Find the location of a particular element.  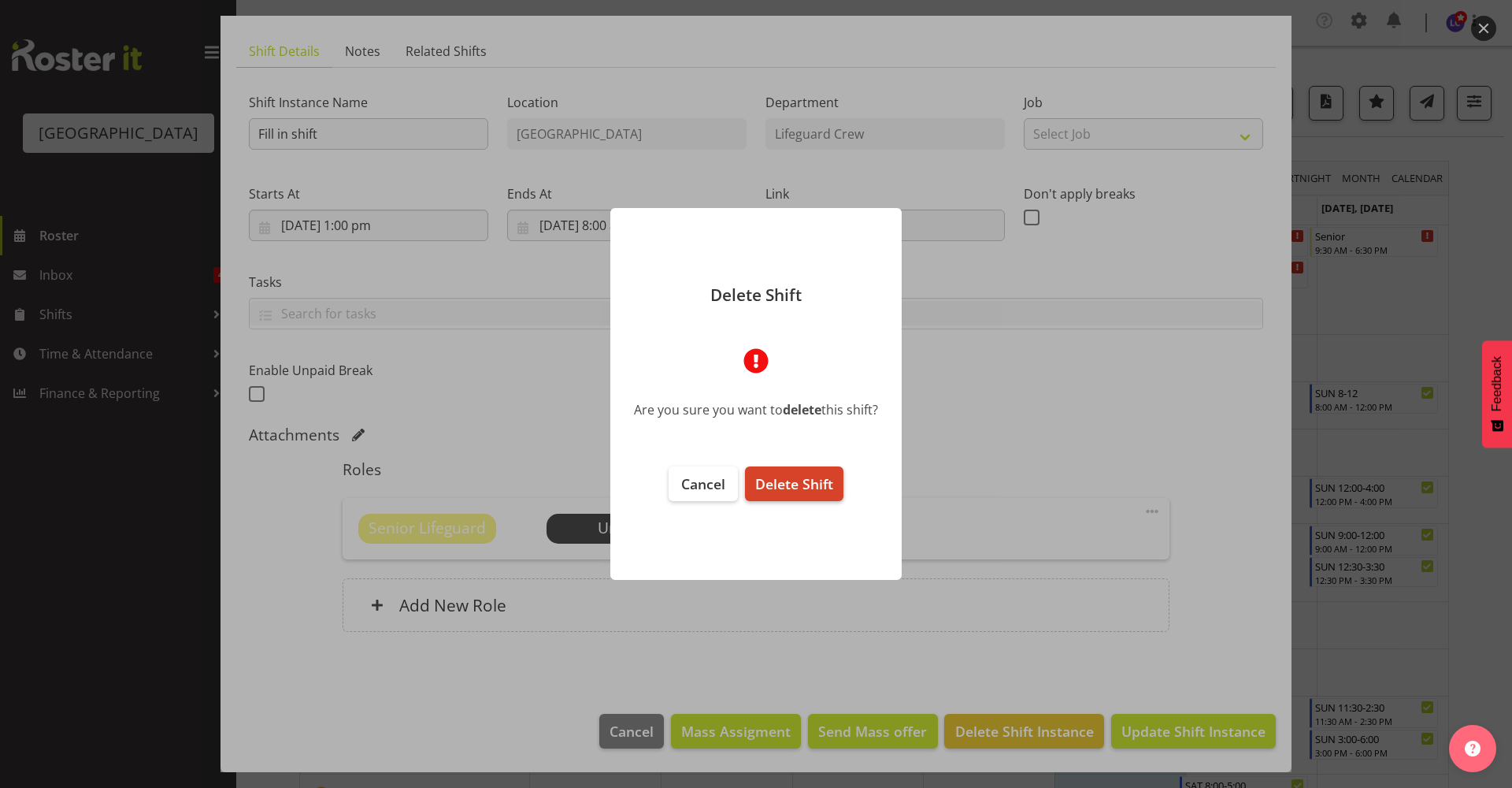

span: Feedback is located at coordinates (1497, 384).